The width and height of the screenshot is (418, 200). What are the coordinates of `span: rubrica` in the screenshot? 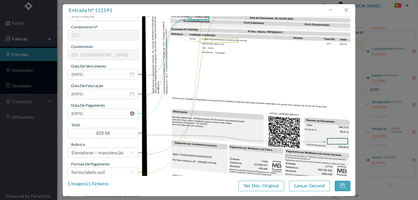 It's located at (78, 144).